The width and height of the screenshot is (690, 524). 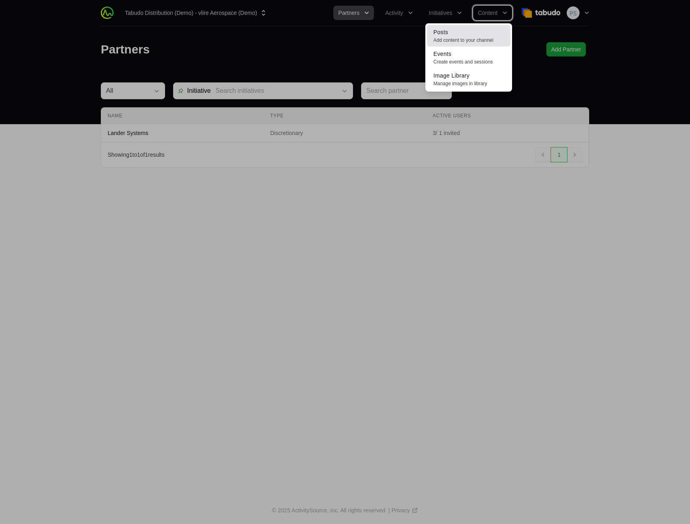 What do you see at coordinates (469, 84) in the screenshot?
I see `span: Manage images in library` at bounding box center [469, 84].